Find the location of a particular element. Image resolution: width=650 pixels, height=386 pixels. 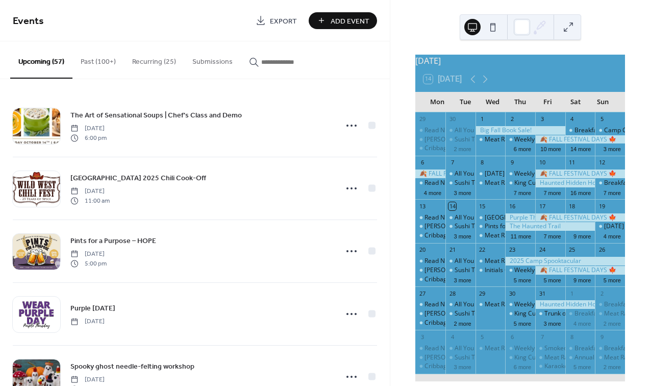

div: 30 is located at coordinates (452, 119).